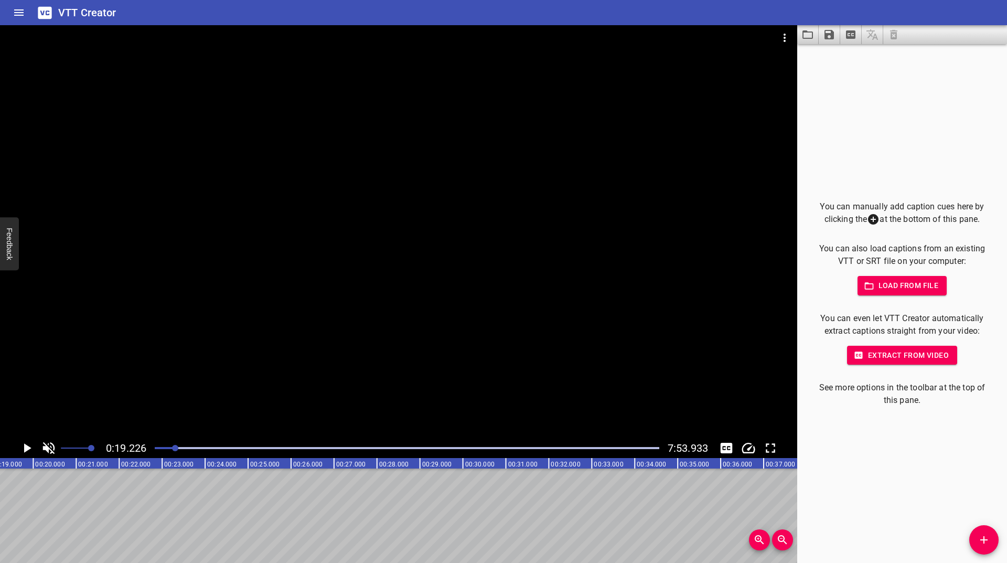 The height and width of the screenshot is (563, 1007). I want to click on button: Play/Pause, so click(27, 448).